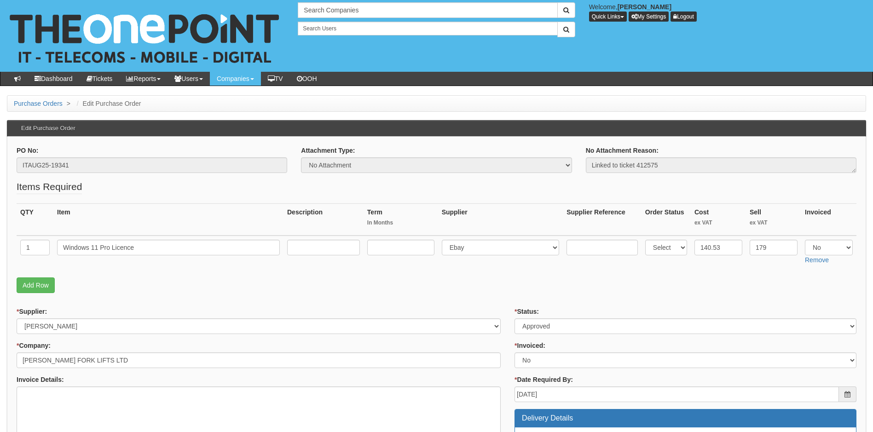 This screenshot has height=432, width=873. Describe the element at coordinates (108, 104) in the screenshot. I see `li: Edit Purchase Order` at that location.